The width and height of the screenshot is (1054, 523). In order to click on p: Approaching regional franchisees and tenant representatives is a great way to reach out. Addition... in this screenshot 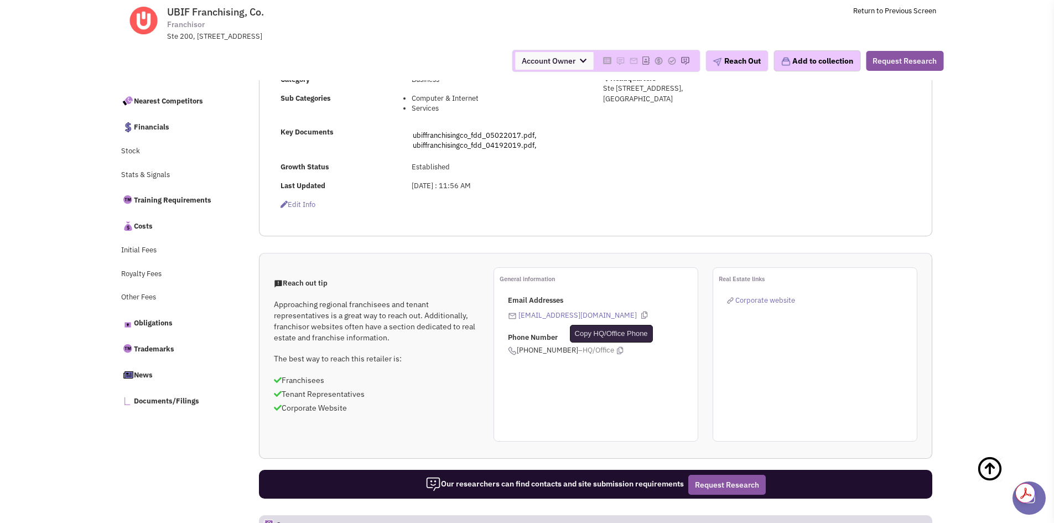, I will do `click(376, 321)`.